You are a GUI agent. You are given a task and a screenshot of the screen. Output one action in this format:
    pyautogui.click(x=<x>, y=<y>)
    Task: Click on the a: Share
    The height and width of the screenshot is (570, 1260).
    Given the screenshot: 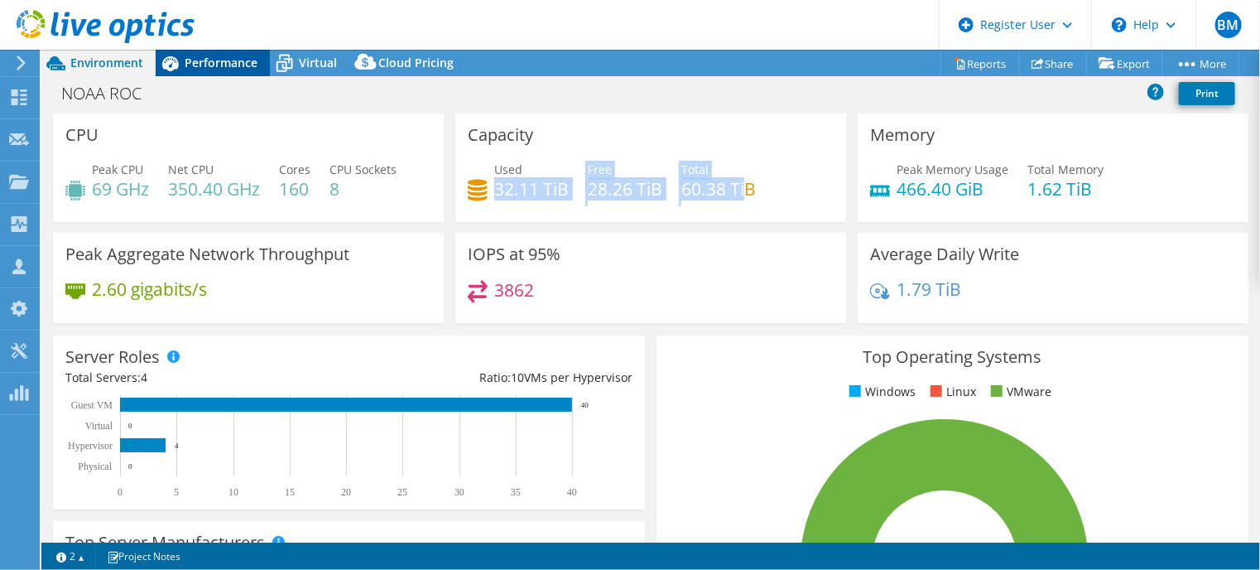 What is the action you would take?
    pyautogui.click(x=1053, y=63)
    